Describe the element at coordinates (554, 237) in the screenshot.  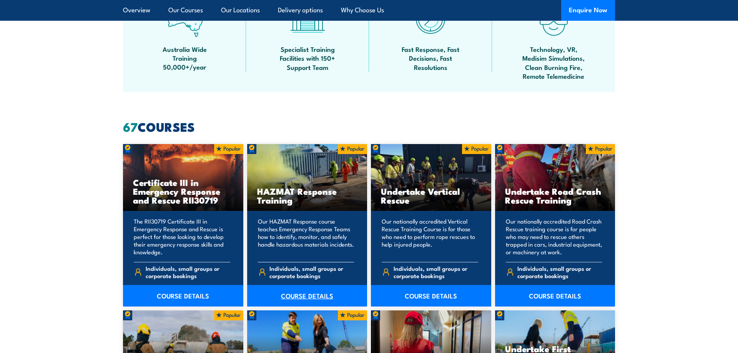
I see `p: Our nationally accredited Road Crash Rescue training course is for people who may need to rescue ...` at that location.